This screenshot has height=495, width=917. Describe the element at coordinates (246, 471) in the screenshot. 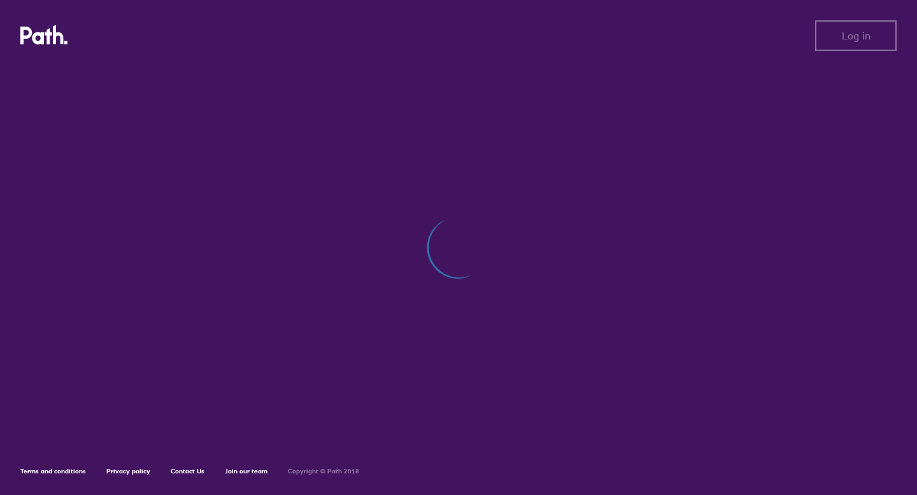

I see `a: Join our team` at that location.